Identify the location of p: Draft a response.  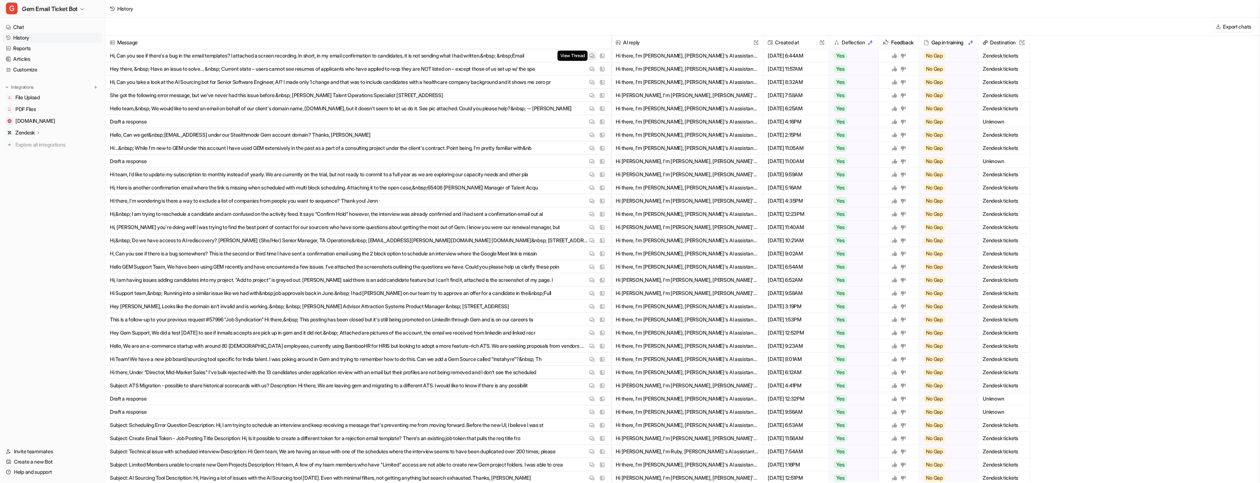
(128, 399).